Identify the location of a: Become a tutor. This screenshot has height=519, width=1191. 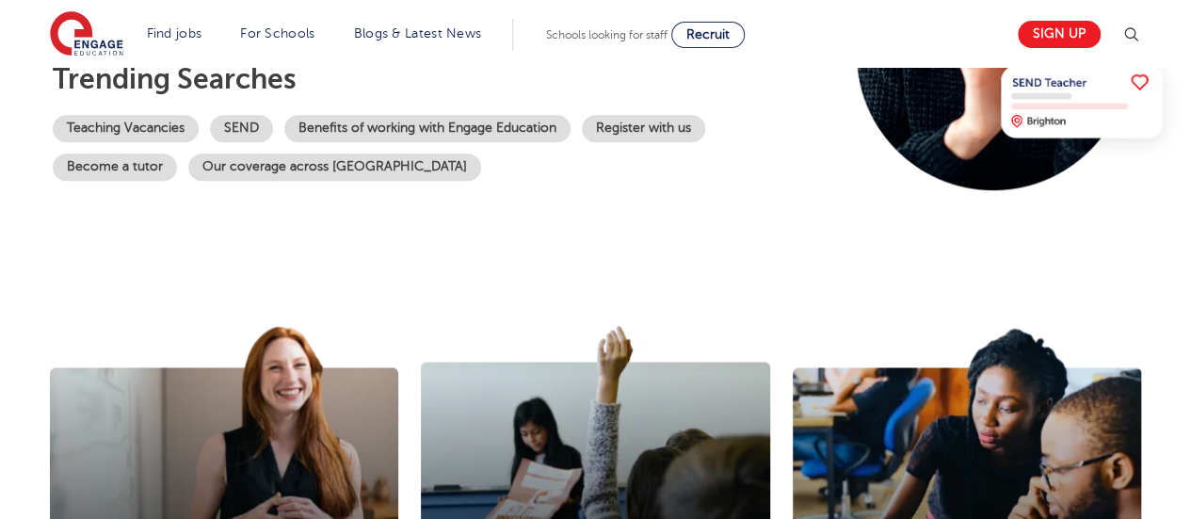
(115, 167).